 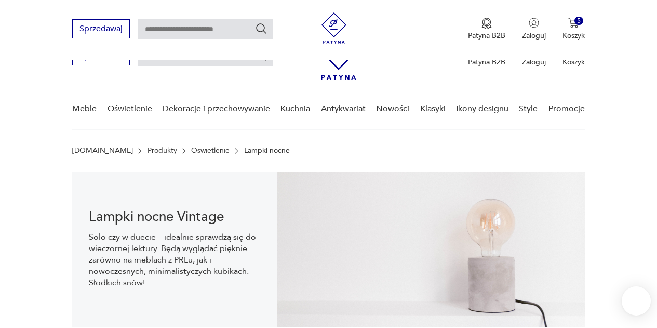 What do you see at coordinates (334, 28) in the screenshot?
I see `img: Patyna - sklep z meblami i dekoracjami vintage` at bounding box center [334, 28].